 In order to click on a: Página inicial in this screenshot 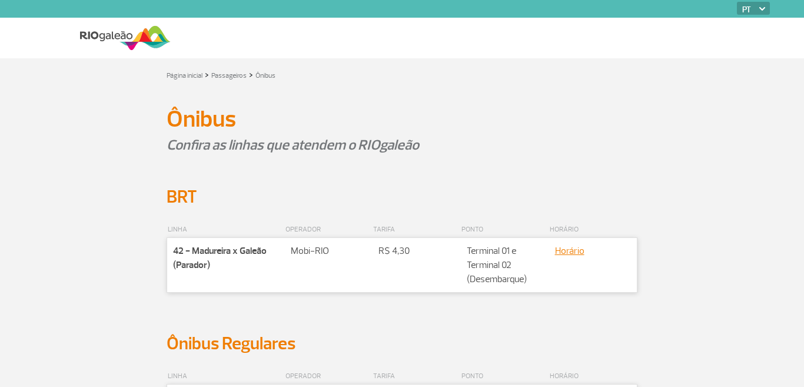, I will do `click(184, 75)`.